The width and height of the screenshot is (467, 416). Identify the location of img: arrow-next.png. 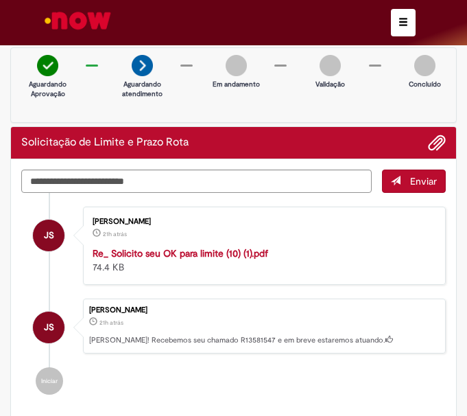
(142, 65).